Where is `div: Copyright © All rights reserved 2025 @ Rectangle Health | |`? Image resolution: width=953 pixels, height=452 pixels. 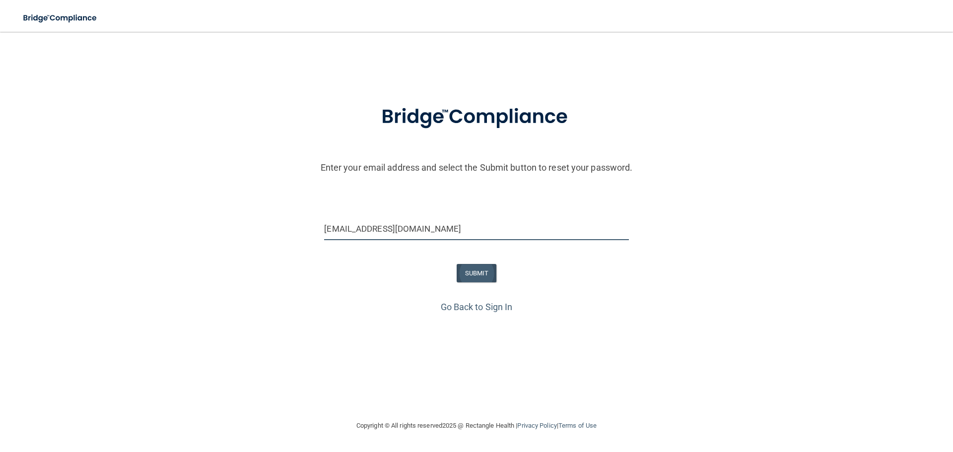 div: Copyright © All rights reserved 2025 @ Rectangle Health | | is located at coordinates (477, 426).